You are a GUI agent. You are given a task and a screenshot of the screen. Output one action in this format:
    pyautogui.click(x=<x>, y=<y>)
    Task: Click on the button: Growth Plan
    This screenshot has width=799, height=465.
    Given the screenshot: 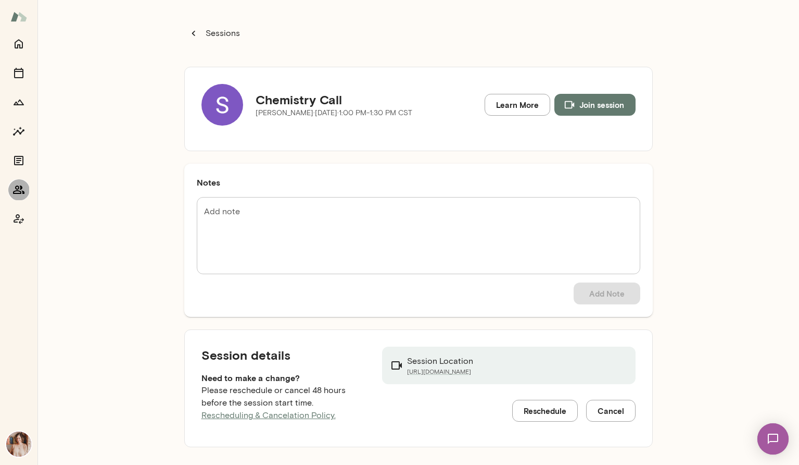 What is the action you would take?
    pyautogui.click(x=19, y=102)
    